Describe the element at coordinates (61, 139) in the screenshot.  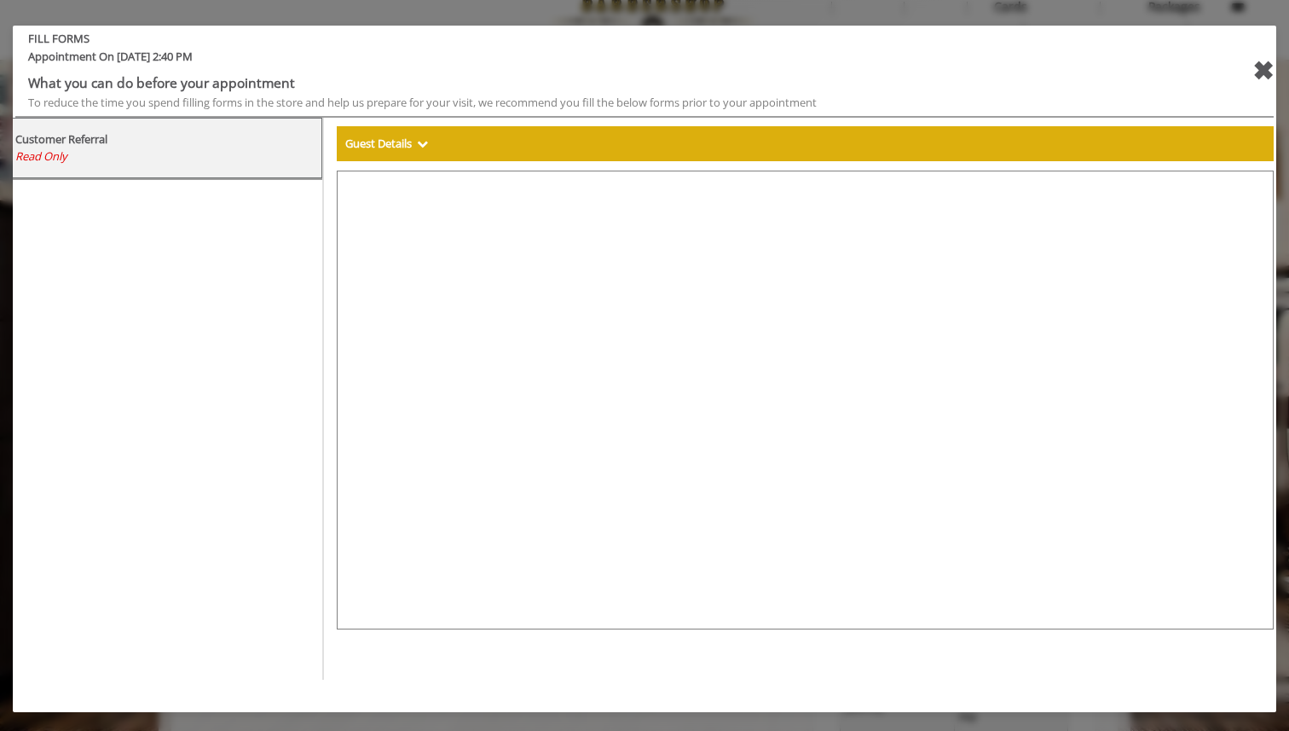
I see `b: Customer Referral` at that location.